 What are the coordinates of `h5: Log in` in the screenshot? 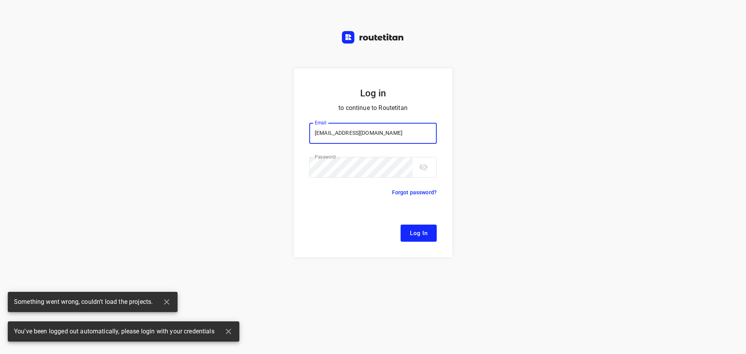 It's located at (373, 93).